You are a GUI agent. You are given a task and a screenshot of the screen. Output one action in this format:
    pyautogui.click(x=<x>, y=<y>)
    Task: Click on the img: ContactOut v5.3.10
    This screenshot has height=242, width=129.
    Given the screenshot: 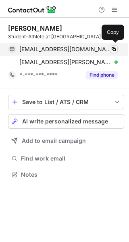 What is the action you would take?
    pyautogui.click(x=32, y=10)
    